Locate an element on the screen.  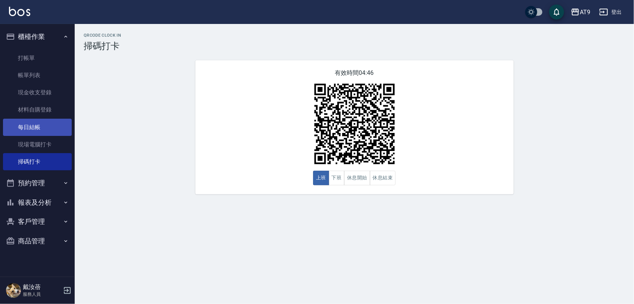
button: save is located at coordinates (557, 12).